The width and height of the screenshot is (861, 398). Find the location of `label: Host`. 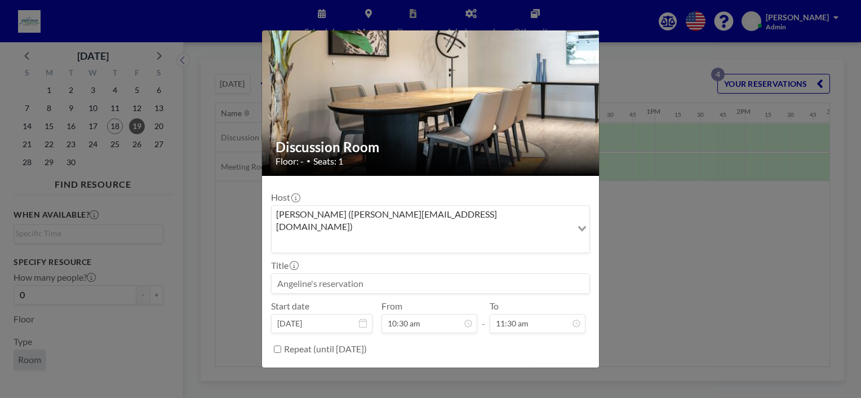

label: Host is located at coordinates (285, 197).